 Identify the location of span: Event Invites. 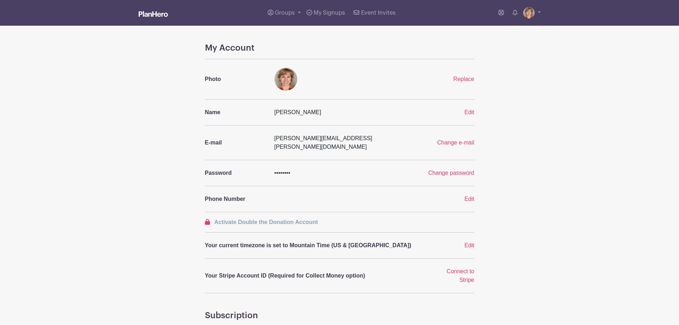
(378, 13).